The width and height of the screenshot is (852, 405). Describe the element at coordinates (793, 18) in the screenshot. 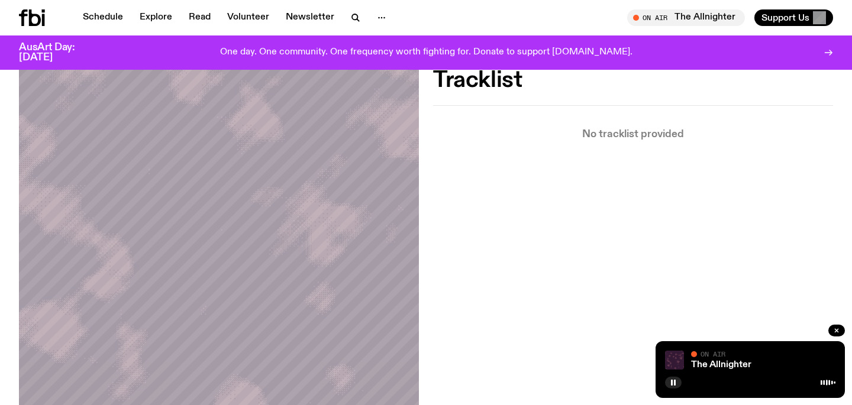

I see `button: Support Us` at that location.